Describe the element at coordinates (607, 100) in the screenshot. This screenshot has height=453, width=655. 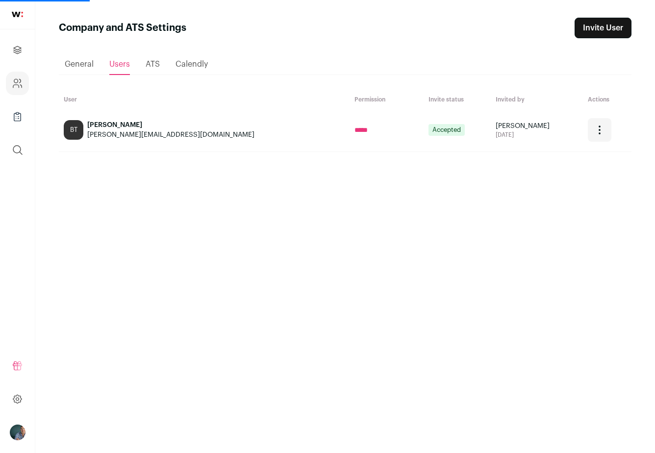
I see `th: Actions` at that location.